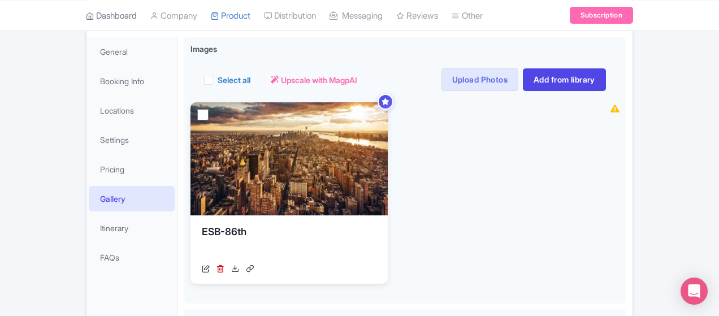 The width and height of the screenshot is (719, 316). What do you see at coordinates (314, 80) in the screenshot?
I see `a: Upscale with MagpAI` at bounding box center [314, 80].